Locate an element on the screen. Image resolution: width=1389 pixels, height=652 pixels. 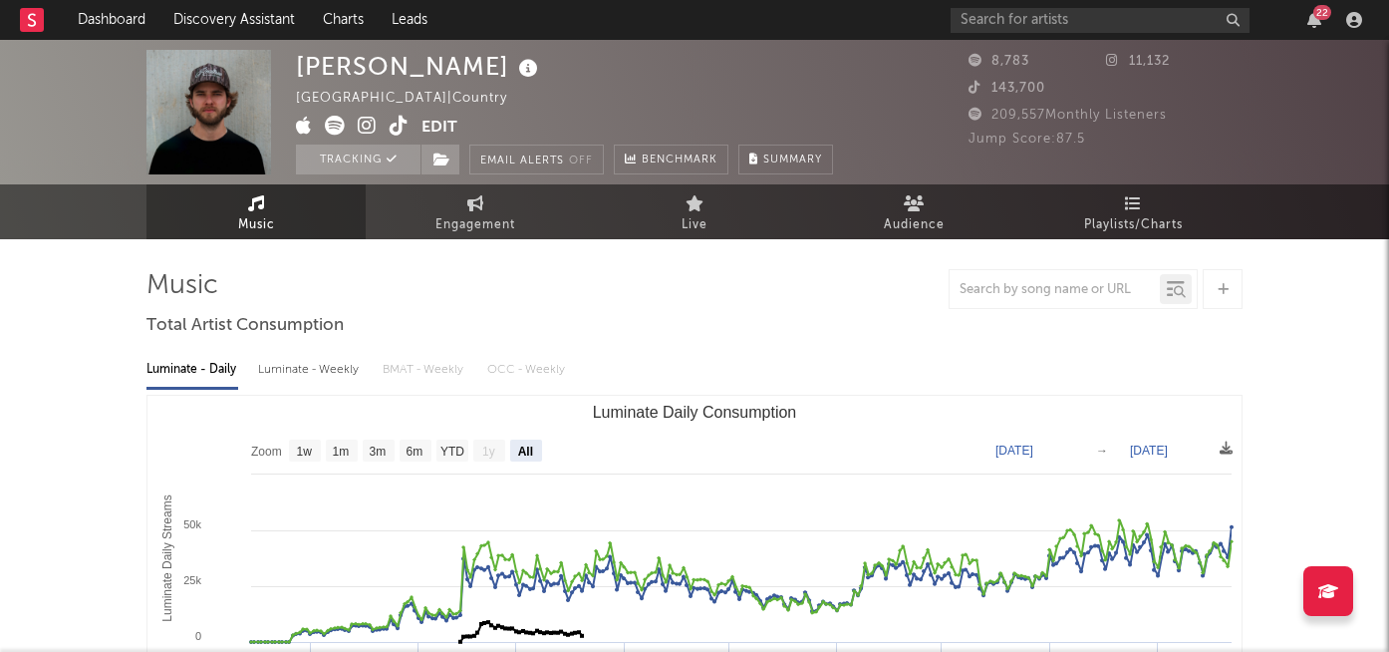
text: Luminate Daily Consumption is located at coordinates (694, 411).